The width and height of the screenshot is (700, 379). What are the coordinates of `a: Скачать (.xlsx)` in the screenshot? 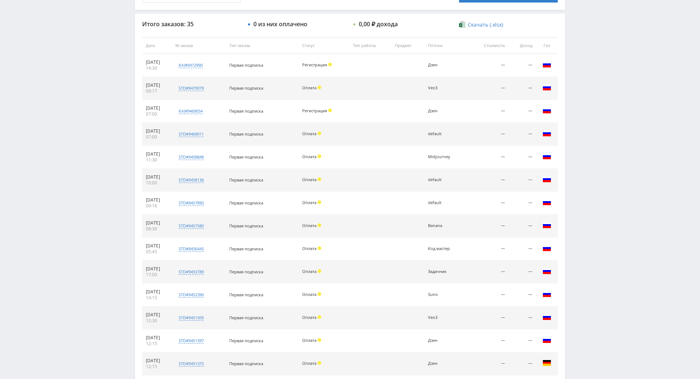 It's located at (481, 25).